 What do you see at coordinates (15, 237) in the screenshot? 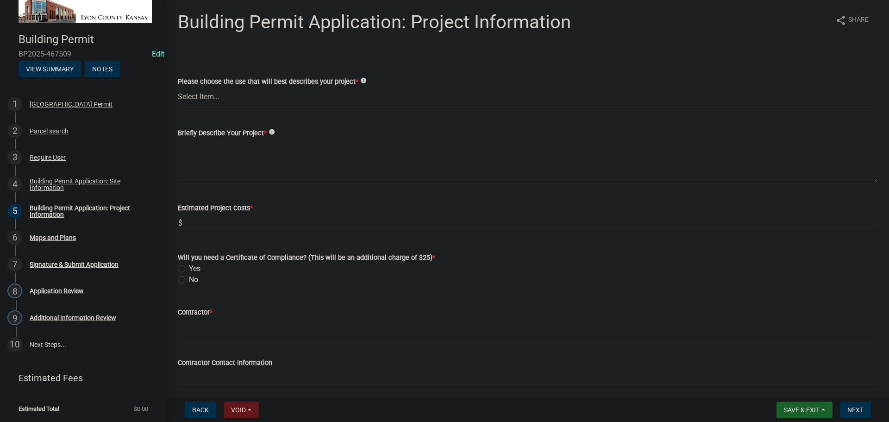
I see `div: 6` at bounding box center [15, 237].